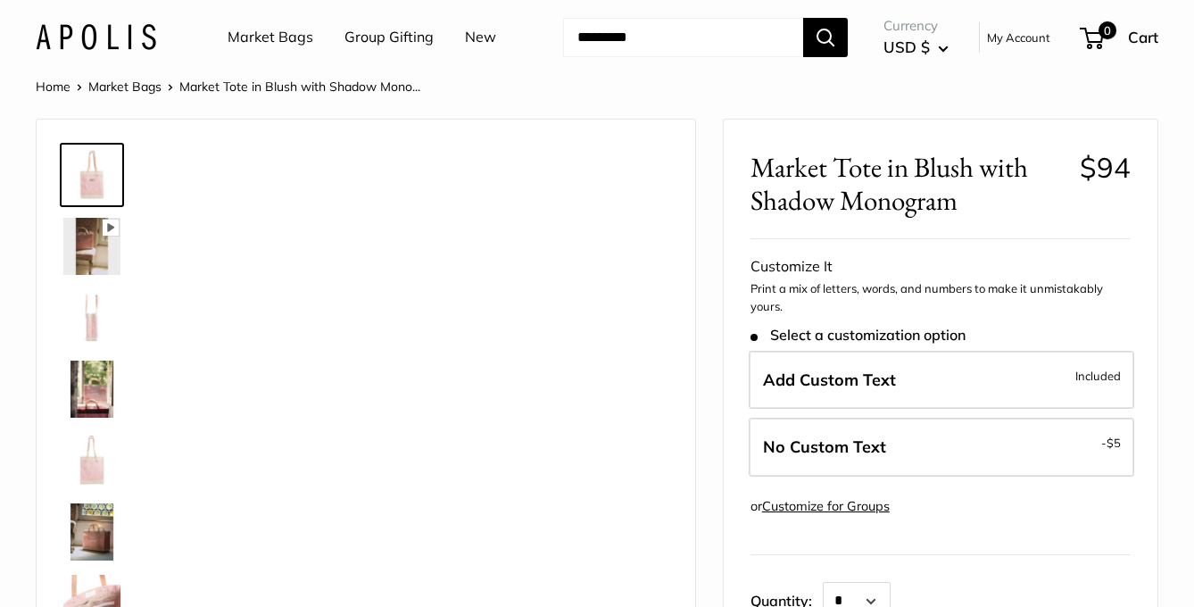 Image resolution: width=1194 pixels, height=607 pixels. I want to click on a: New, so click(480, 37).